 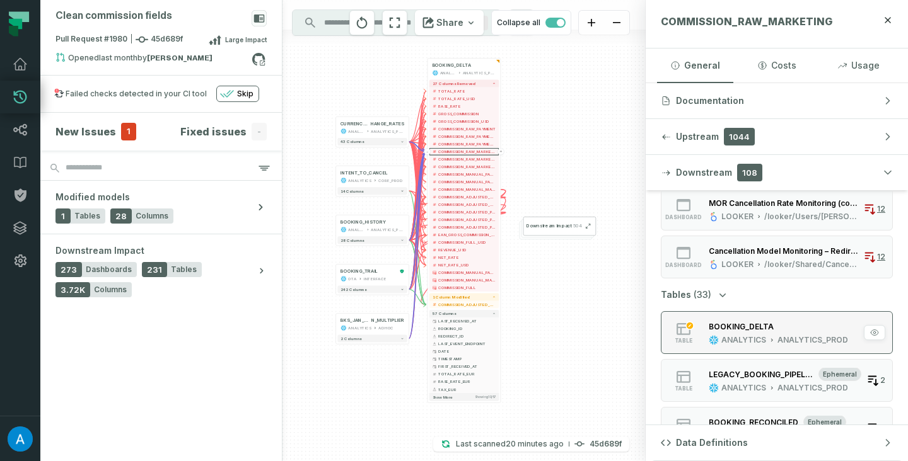 What do you see at coordinates (238, 94) in the screenshot?
I see `button: Skip` at bounding box center [238, 94].